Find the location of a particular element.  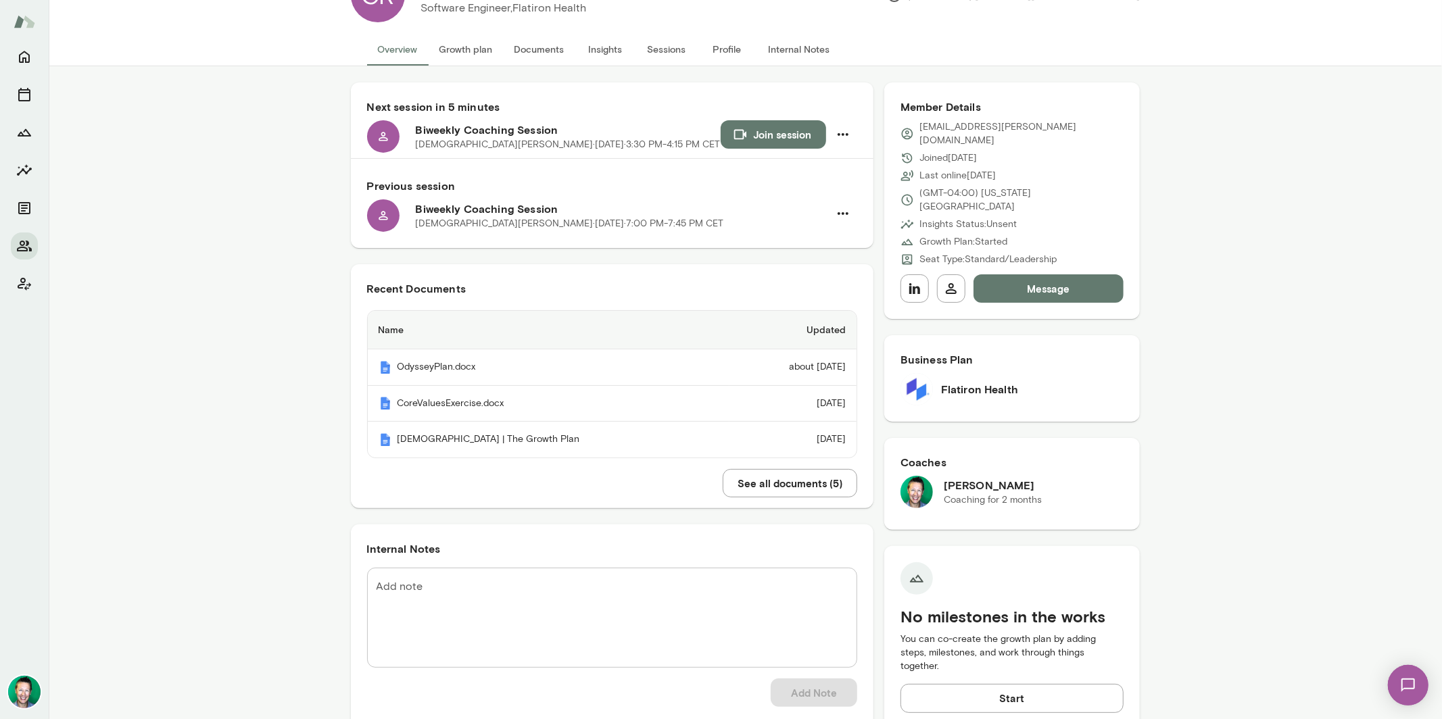

button: Overview is located at coordinates (398, 49).